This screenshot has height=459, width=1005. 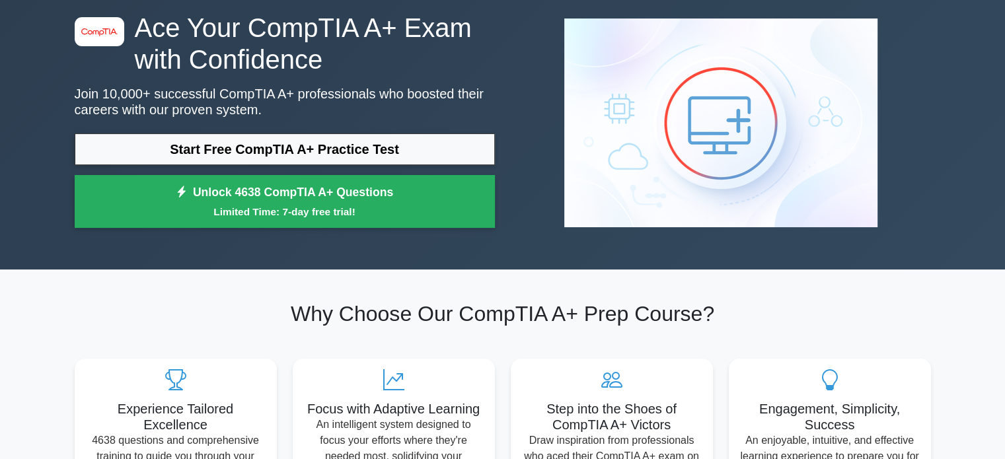 What do you see at coordinates (285, 149) in the screenshot?
I see `a: Start Free CompTIA A+ Practice Test` at bounding box center [285, 149].